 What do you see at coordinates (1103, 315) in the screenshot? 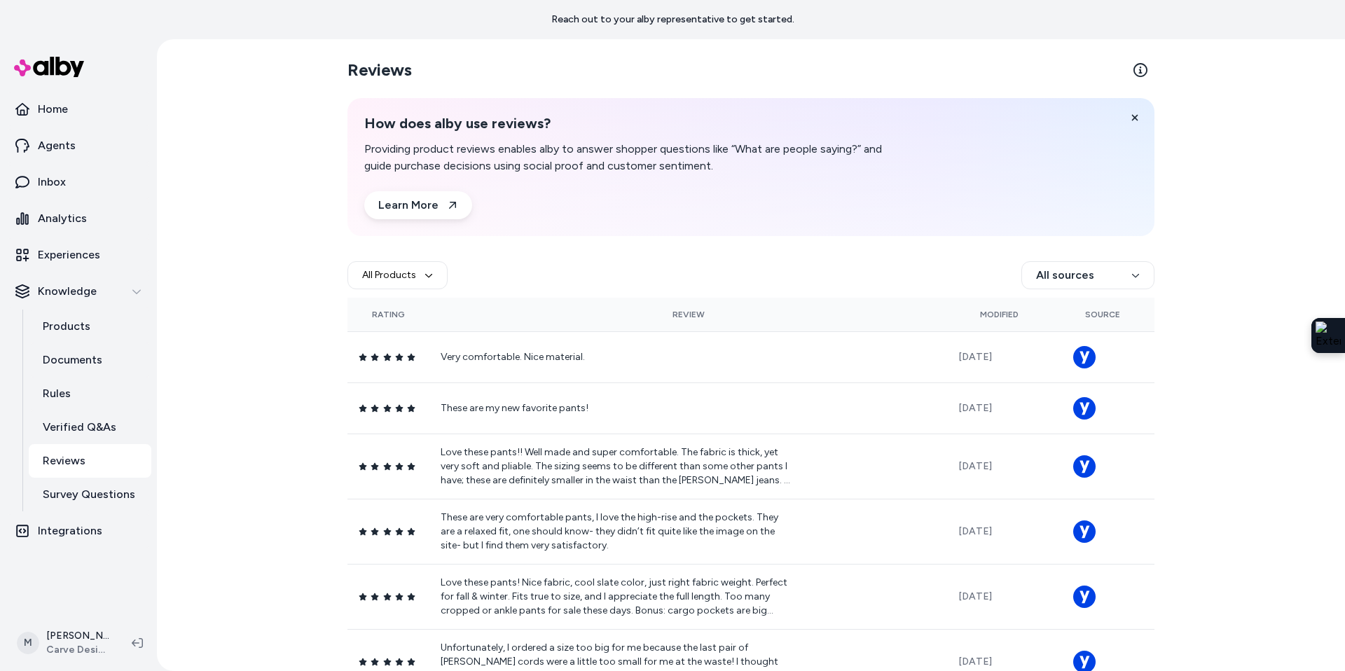
I see `div: Source` at bounding box center [1103, 315].